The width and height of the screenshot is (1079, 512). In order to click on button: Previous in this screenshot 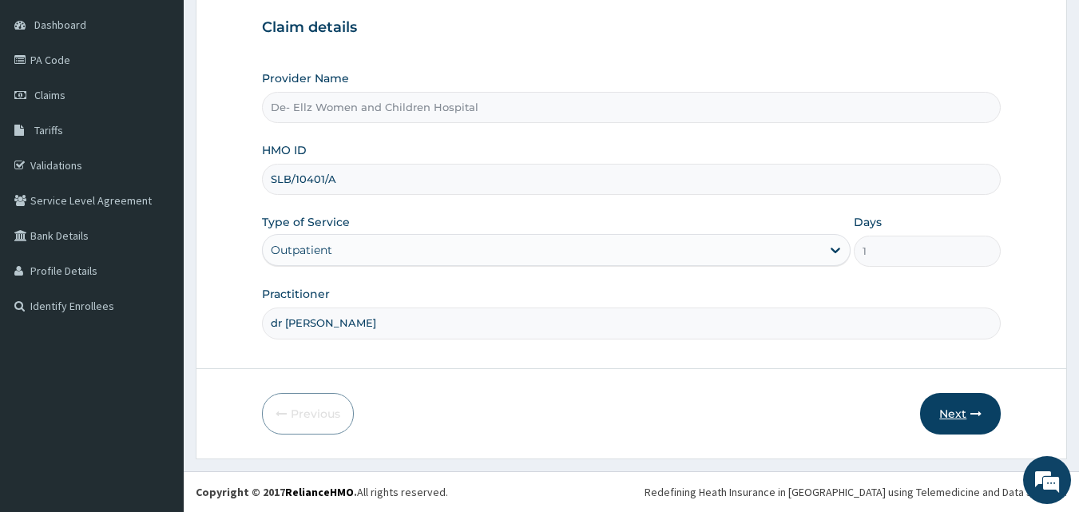, I will do `click(308, 414)`.